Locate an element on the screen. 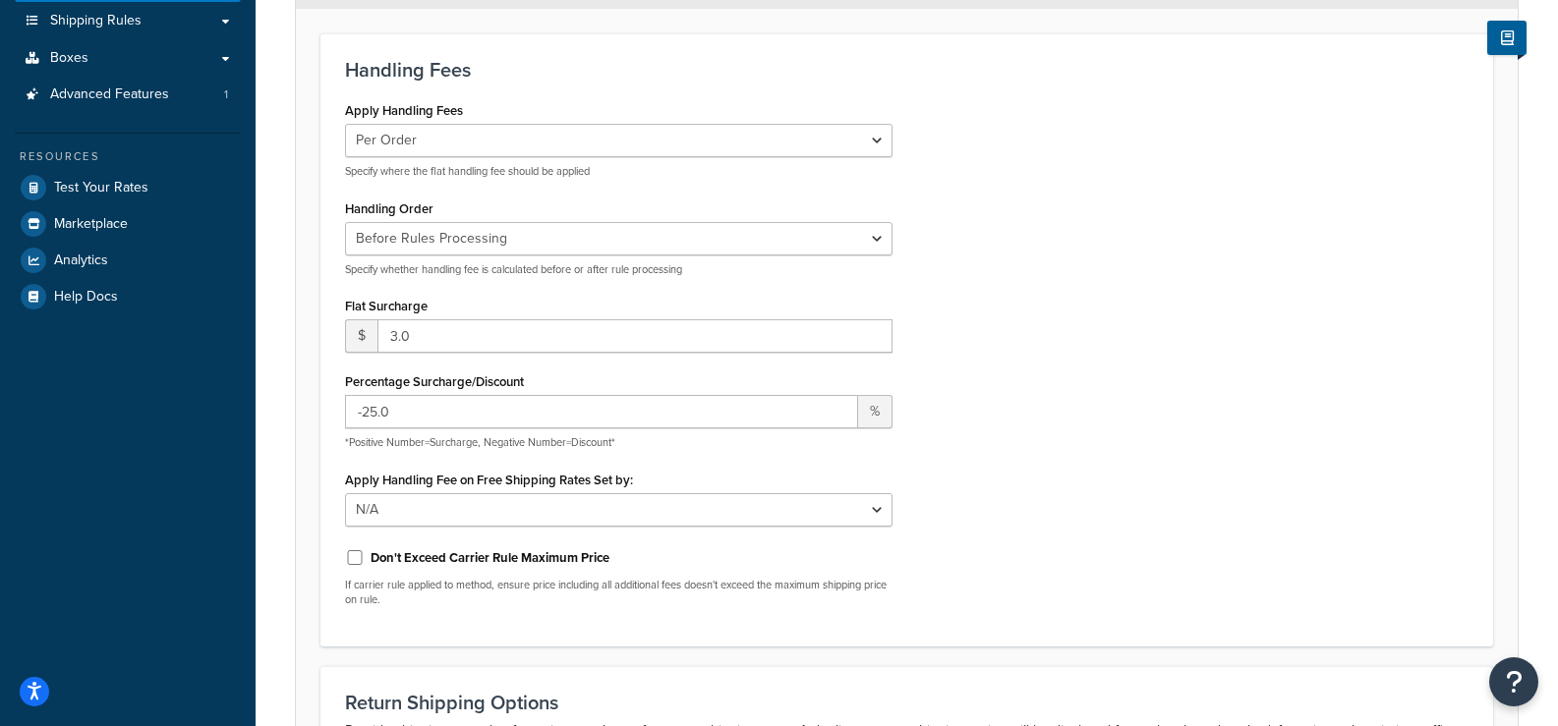 The width and height of the screenshot is (1558, 726). button: Show Help Docs is located at coordinates (1507, 37).